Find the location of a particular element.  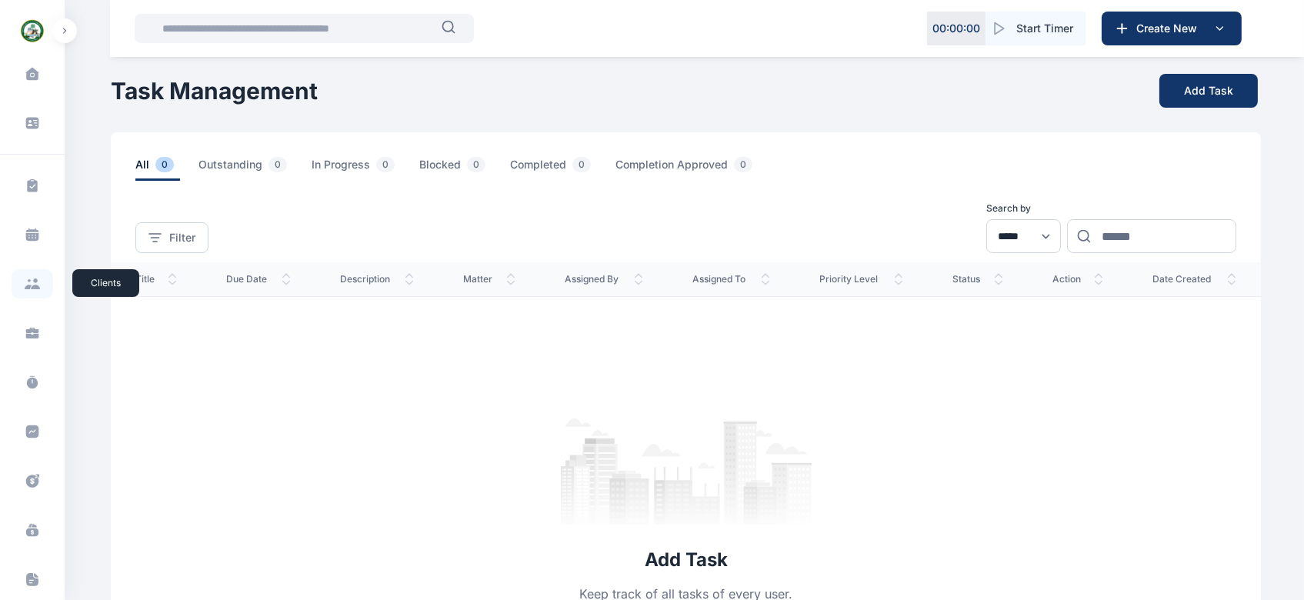

span: due date is located at coordinates (259, 279).